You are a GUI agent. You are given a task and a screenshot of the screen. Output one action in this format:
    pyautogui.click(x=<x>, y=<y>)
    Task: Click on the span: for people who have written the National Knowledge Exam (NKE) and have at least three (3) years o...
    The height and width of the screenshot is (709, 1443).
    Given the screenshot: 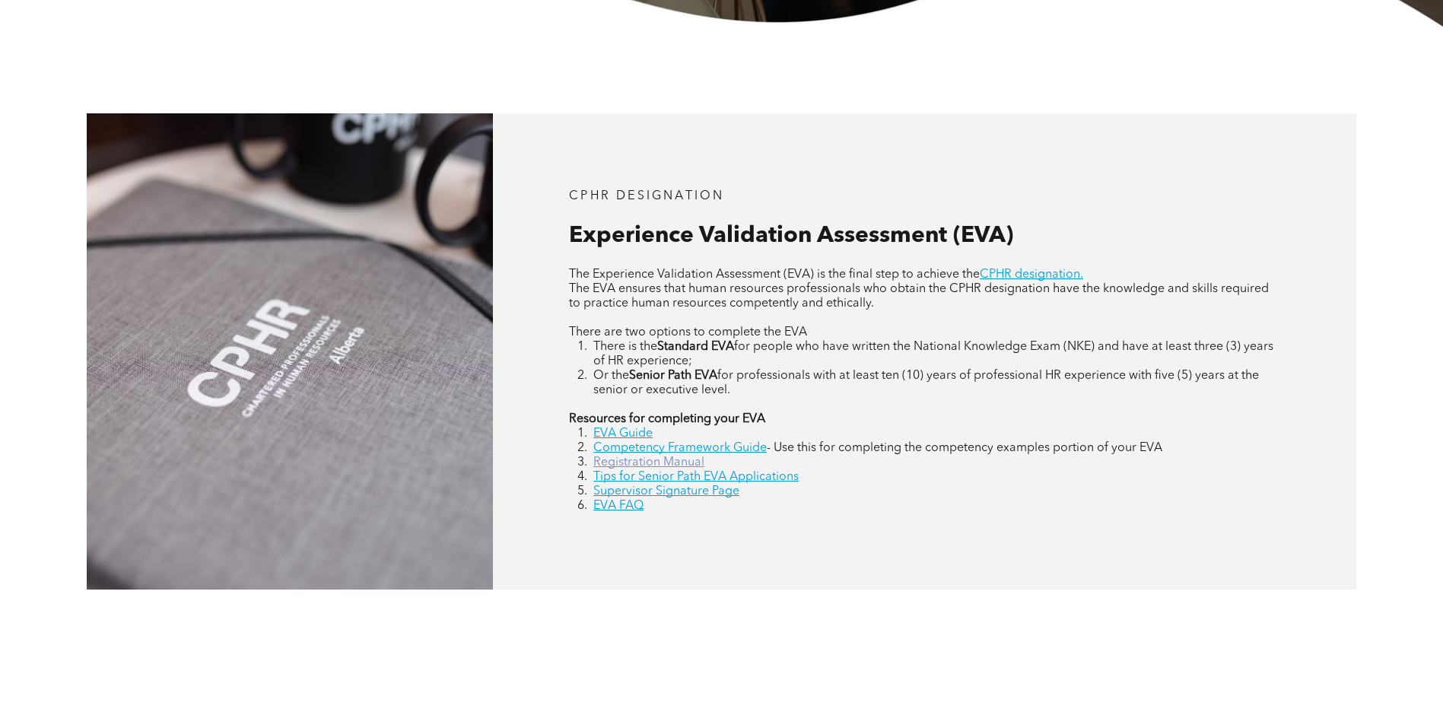 What is the action you would take?
    pyautogui.click(x=934, y=354)
    